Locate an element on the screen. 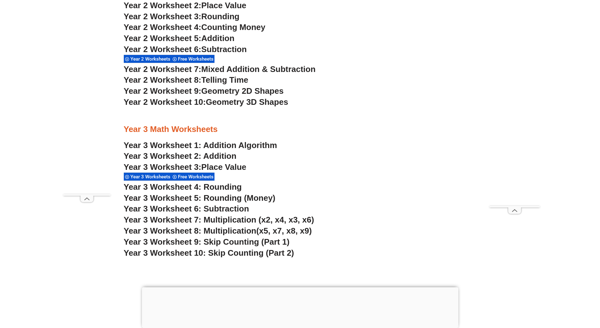  span: Year 2 Worksheet 5: is located at coordinates (163, 38).